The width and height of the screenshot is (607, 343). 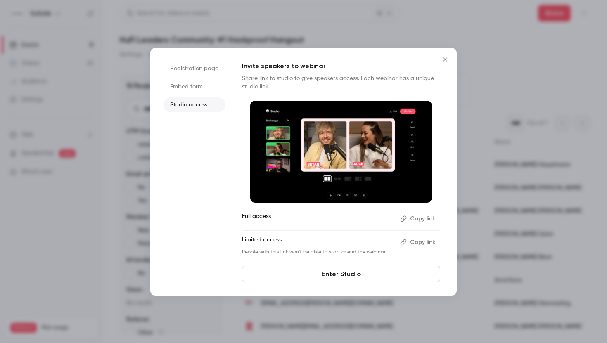 What do you see at coordinates (318, 252) in the screenshot?
I see `p: People with this link won't be able to start or end the webinar` at bounding box center [318, 252].